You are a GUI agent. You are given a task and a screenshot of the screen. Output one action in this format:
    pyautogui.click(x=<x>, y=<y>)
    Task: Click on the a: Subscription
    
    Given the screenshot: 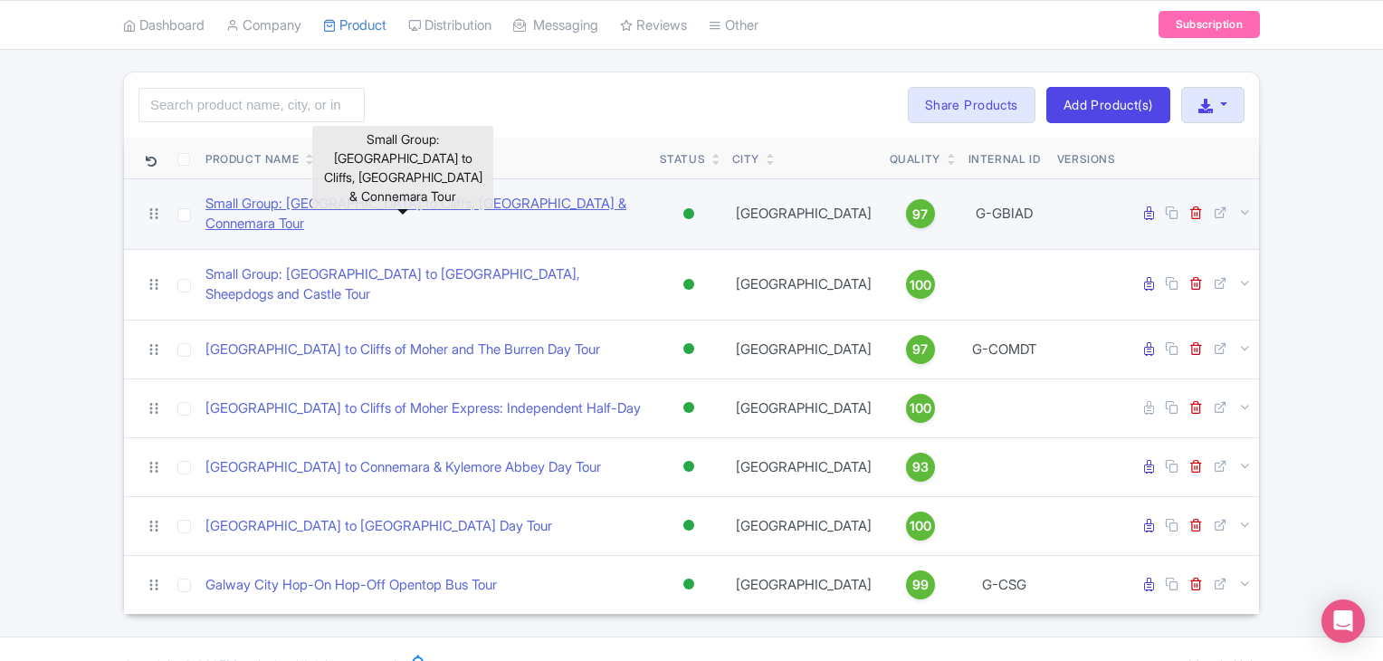 What is the action you would take?
    pyautogui.click(x=1209, y=24)
    